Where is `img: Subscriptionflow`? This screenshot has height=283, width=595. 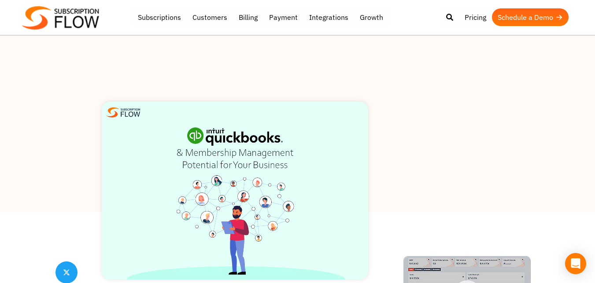 img: Subscriptionflow is located at coordinates (60, 18).